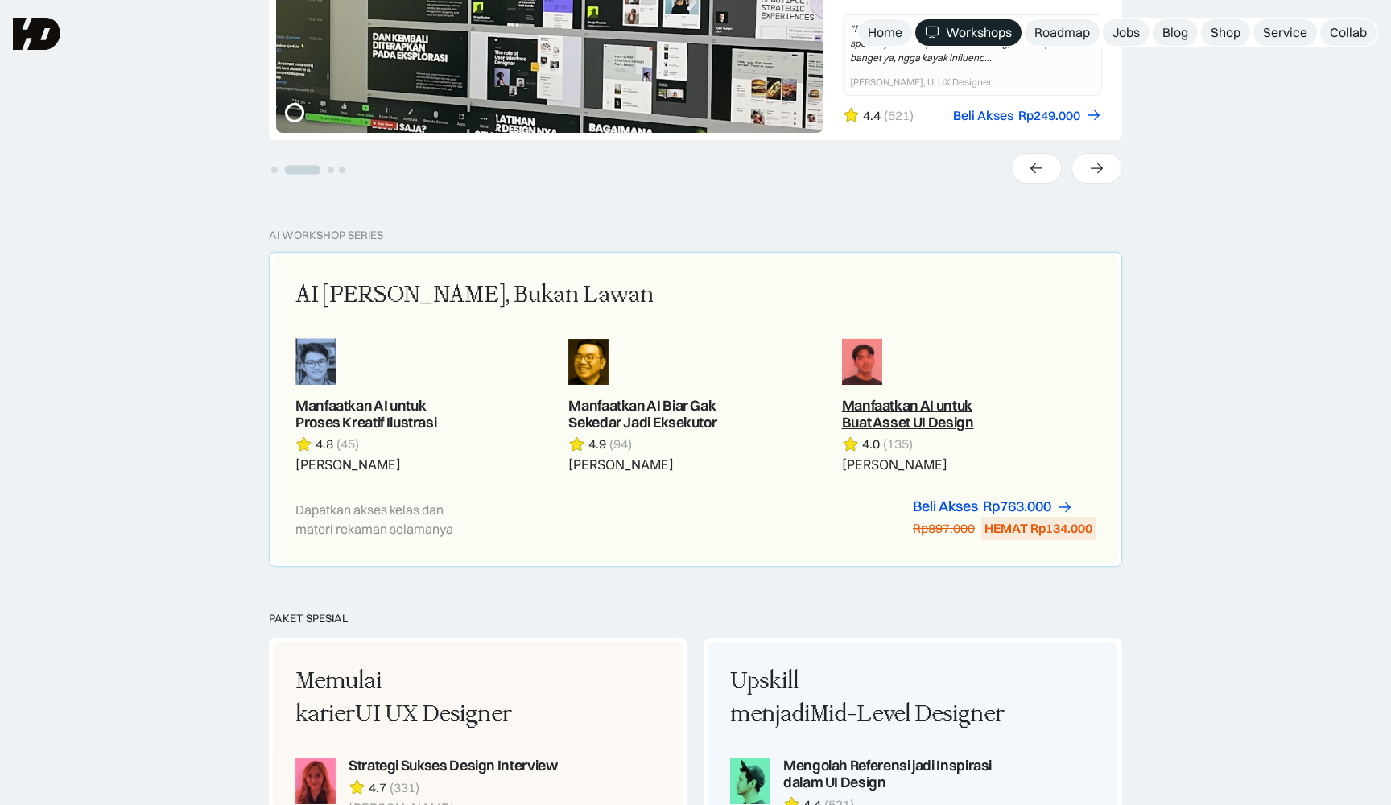 The width and height of the screenshot is (1391, 805). I want to click on a: Collab, so click(1348, 32).